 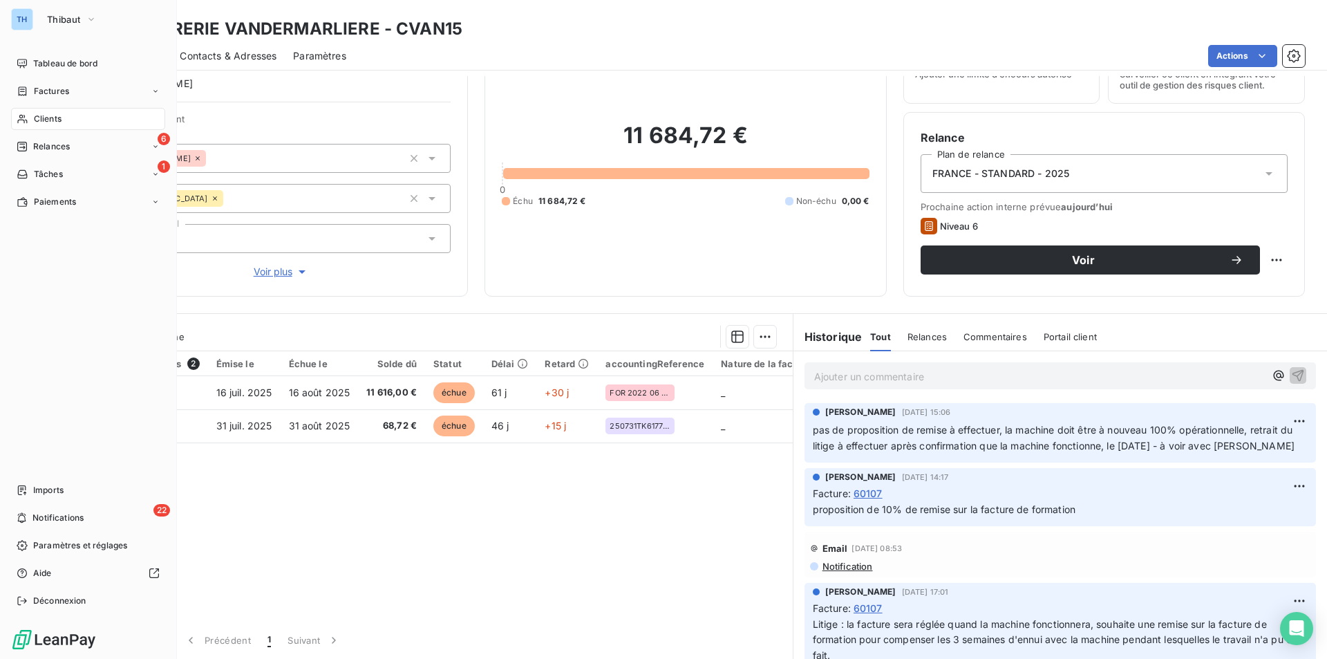 I want to click on span: Surveiller ce client en intégrant votre outil de gestion des risques client., so click(x=1206, y=79).